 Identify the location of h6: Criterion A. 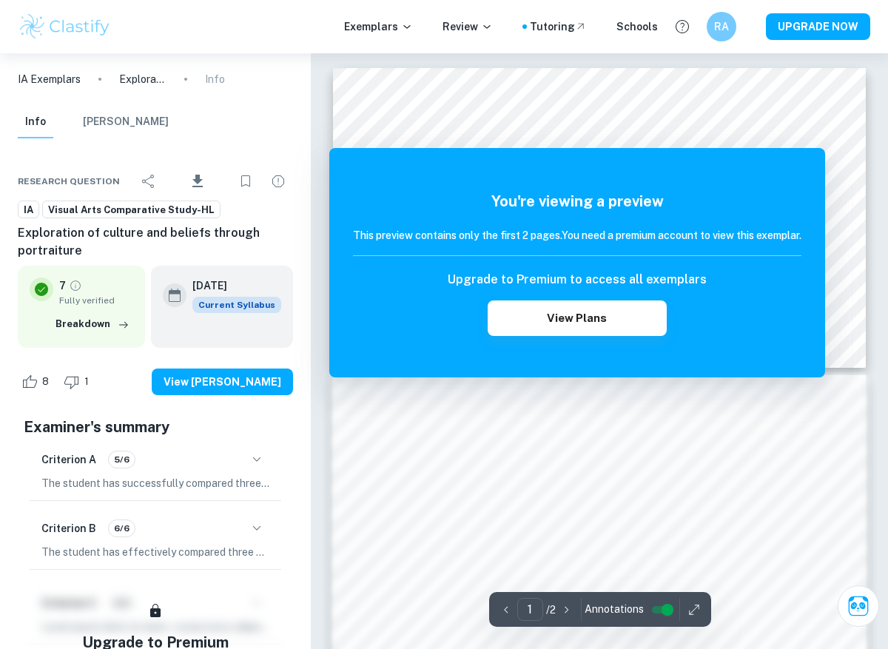
(69, 460).